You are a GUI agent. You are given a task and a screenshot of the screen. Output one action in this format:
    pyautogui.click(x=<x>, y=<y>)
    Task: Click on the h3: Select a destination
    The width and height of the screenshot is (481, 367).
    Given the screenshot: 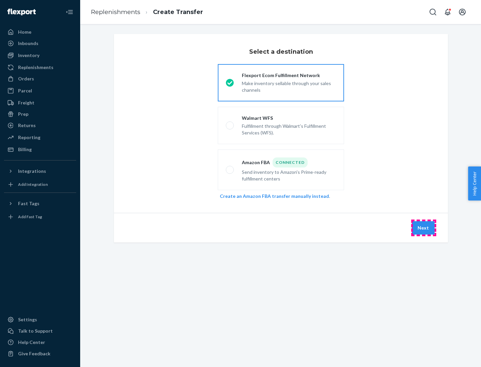 What is the action you would take?
    pyautogui.click(x=281, y=52)
    